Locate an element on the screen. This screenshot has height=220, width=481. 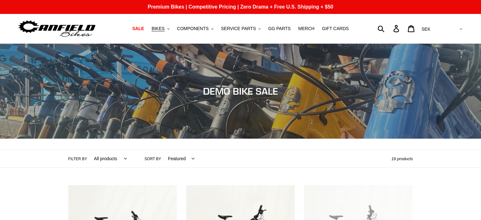
label: Filter by is located at coordinates (78, 159).